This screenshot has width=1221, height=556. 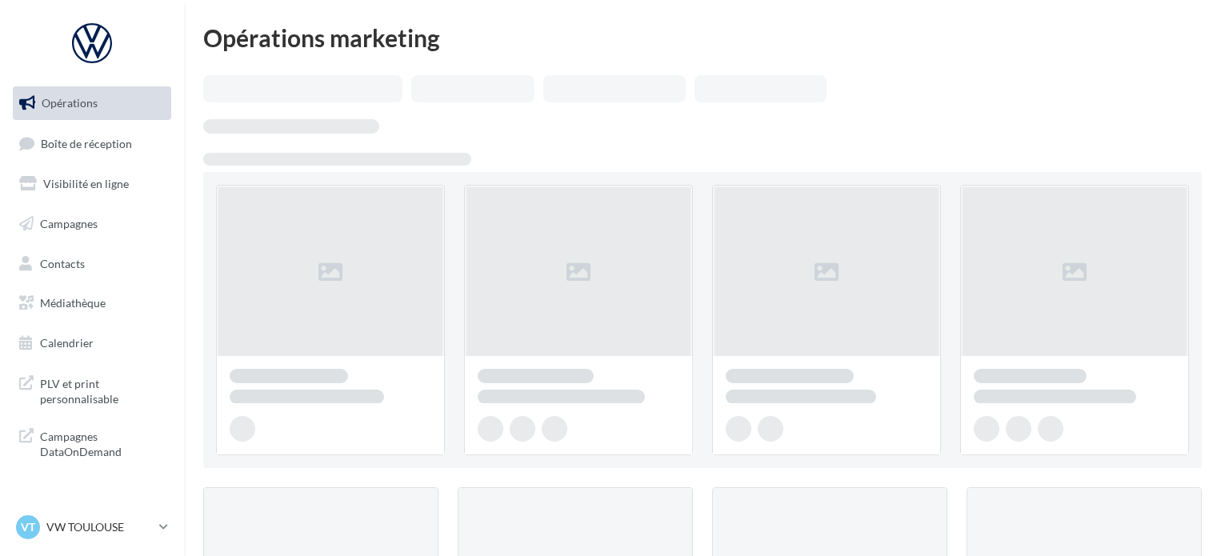 What do you see at coordinates (102, 442) in the screenshot?
I see `span: Campagnes DataOnDemand` at bounding box center [102, 442].